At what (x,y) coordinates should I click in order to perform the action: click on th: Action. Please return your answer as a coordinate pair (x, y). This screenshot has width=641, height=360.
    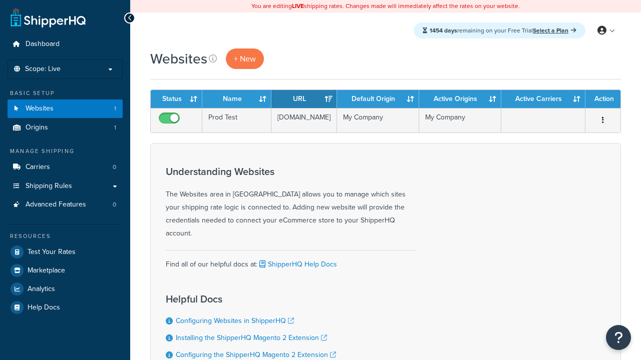
    Looking at the image, I should click on (603, 99).